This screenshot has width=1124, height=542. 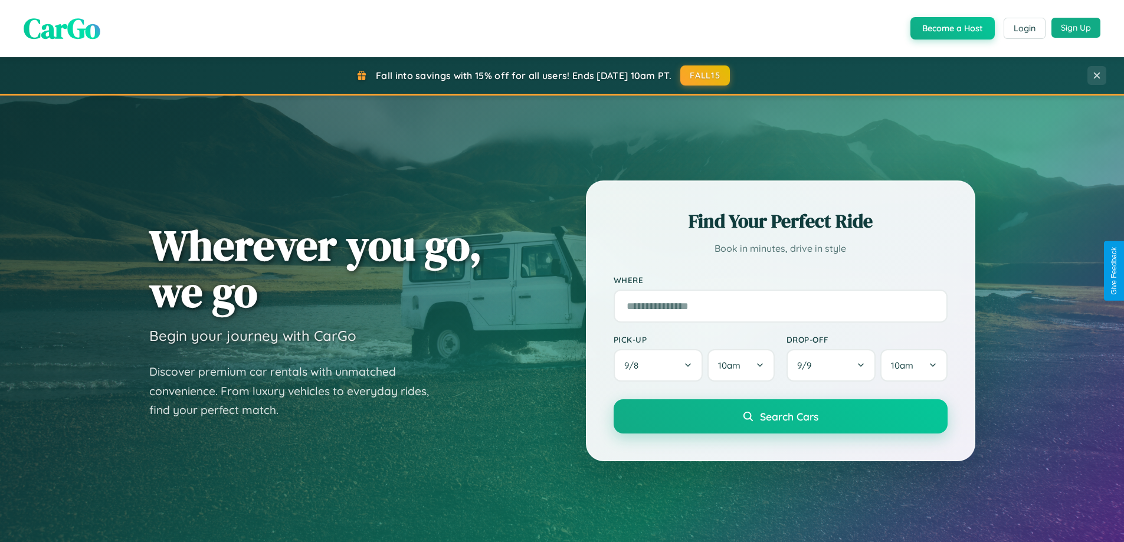 I want to click on label: Where, so click(x=781, y=280).